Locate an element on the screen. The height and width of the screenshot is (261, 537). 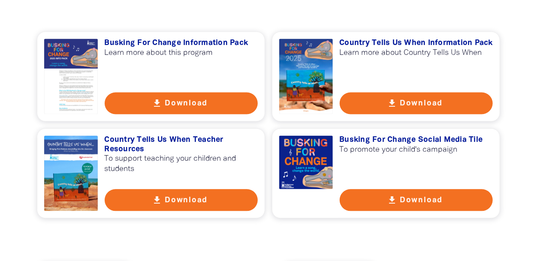
h3: Country Tells Us When Teacher Resources is located at coordinates (182, 145).